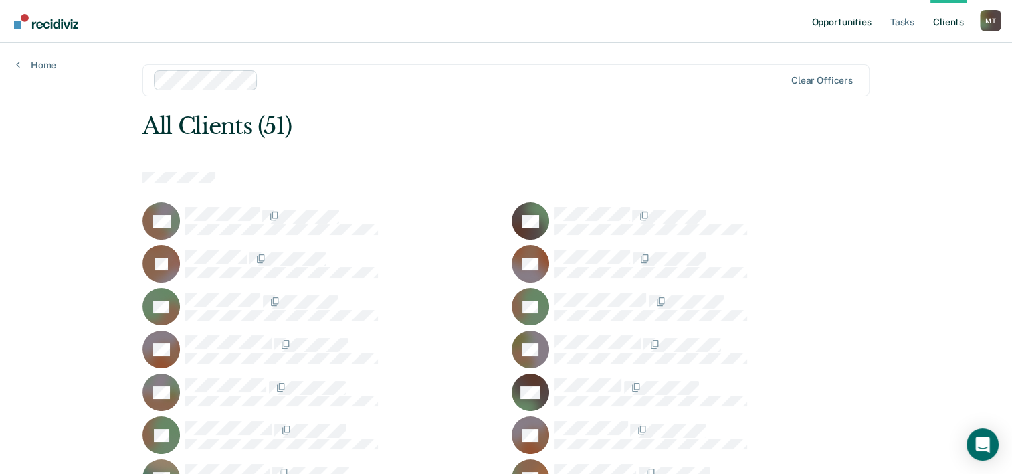 The image size is (1012, 474). What do you see at coordinates (46, 21) in the screenshot?
I see `img: Recidiviz` at bounding box center [46, 21].